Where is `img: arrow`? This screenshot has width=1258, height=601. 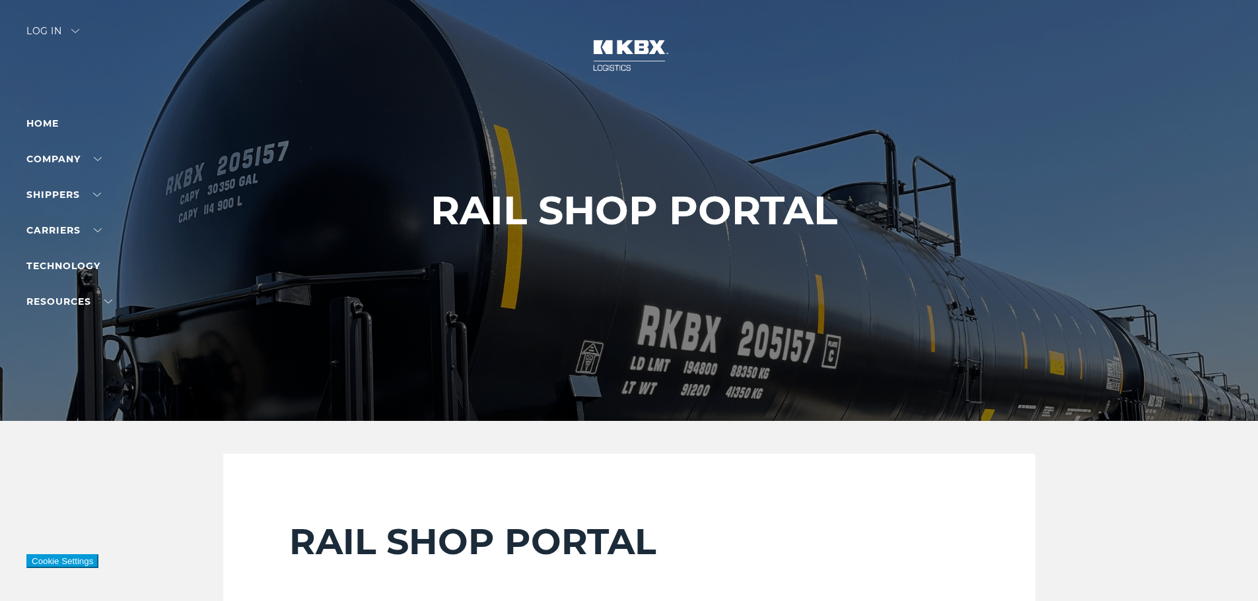
img: arrow is located at coordinates (75, 31).